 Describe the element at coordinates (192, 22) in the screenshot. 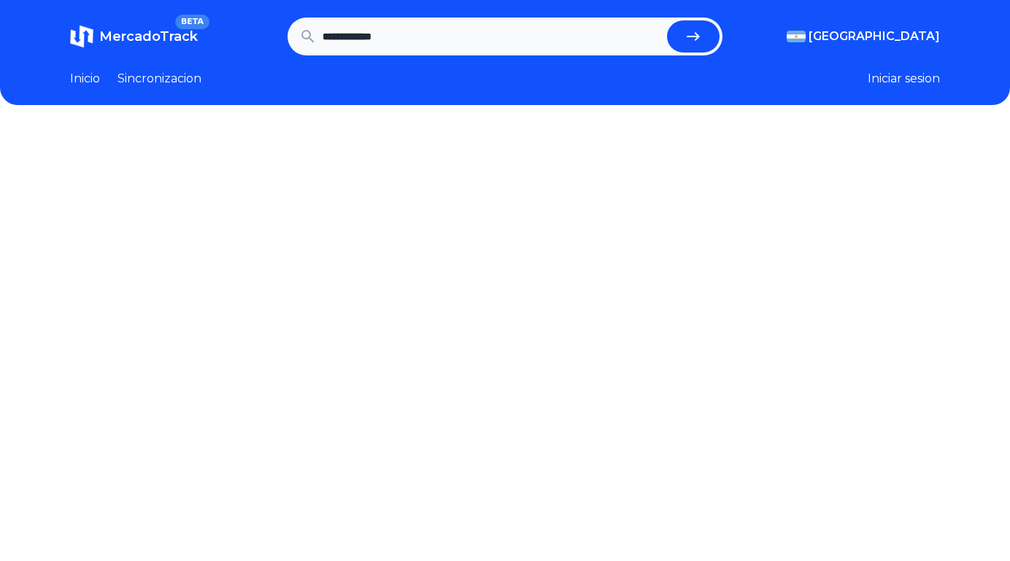

I see `span: BETA` at that location.